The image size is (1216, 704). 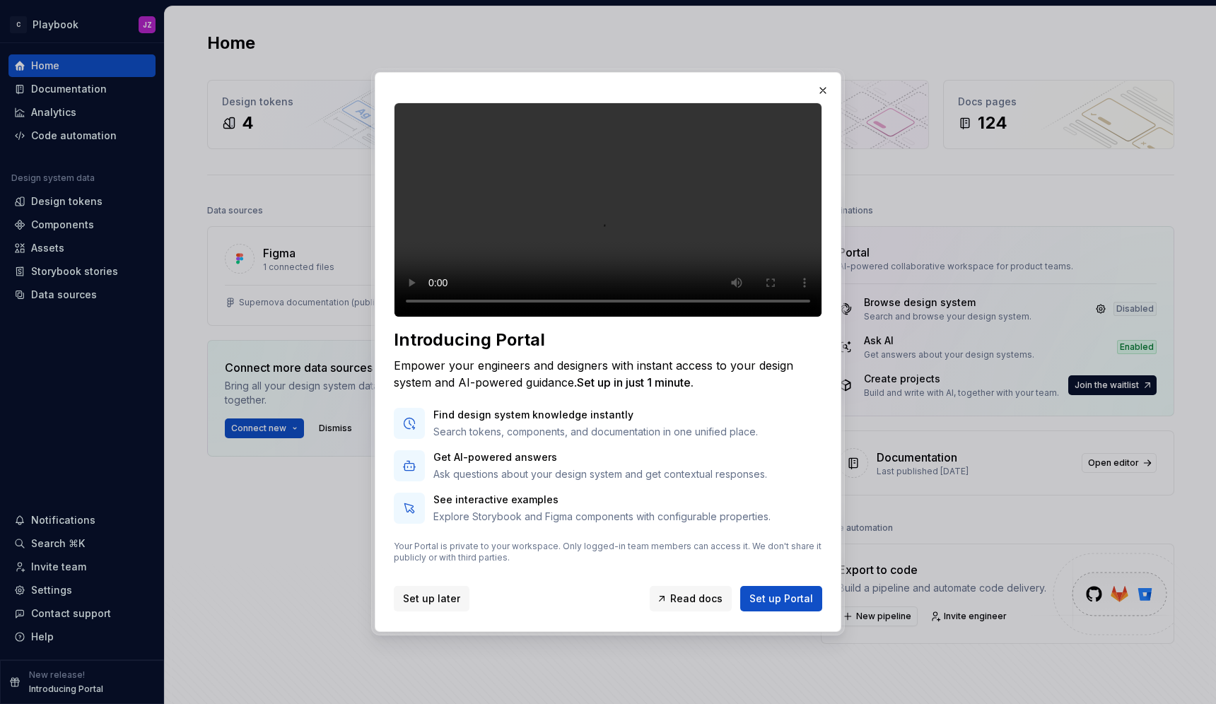 I want to click on div: Empower your engineers and designers with instant access to your design system and AI-powered gui..., so click(x=608, y=374).